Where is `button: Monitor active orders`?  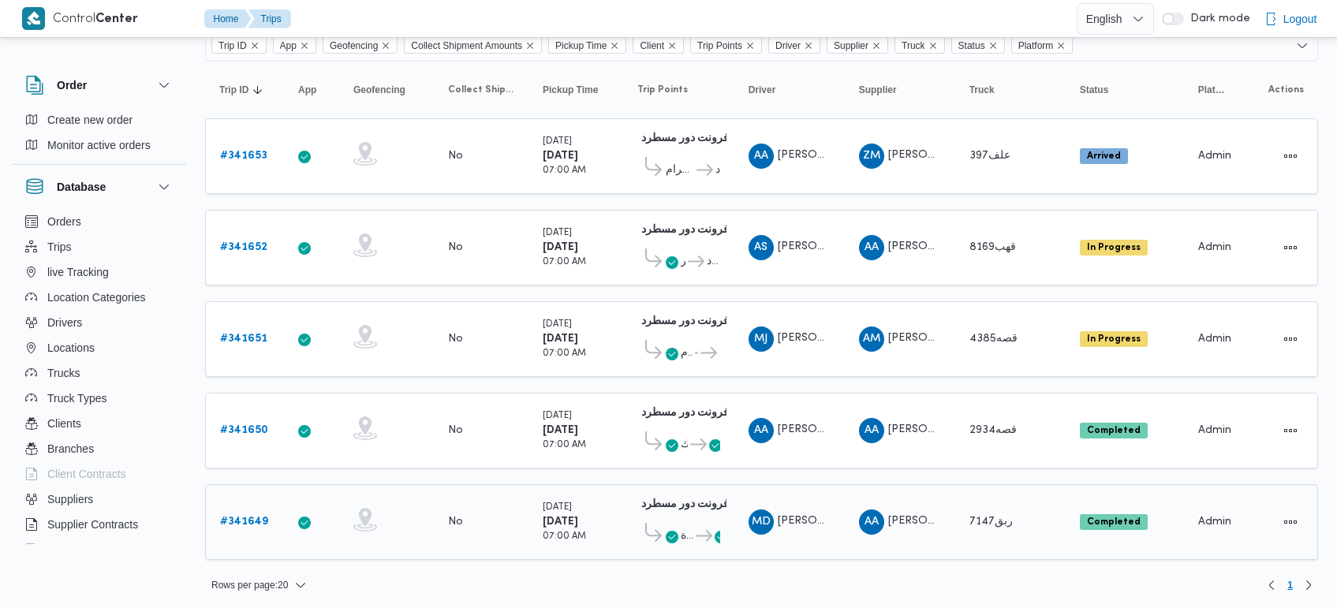 button: Monitor active orders is located at coordinates (99, 145).